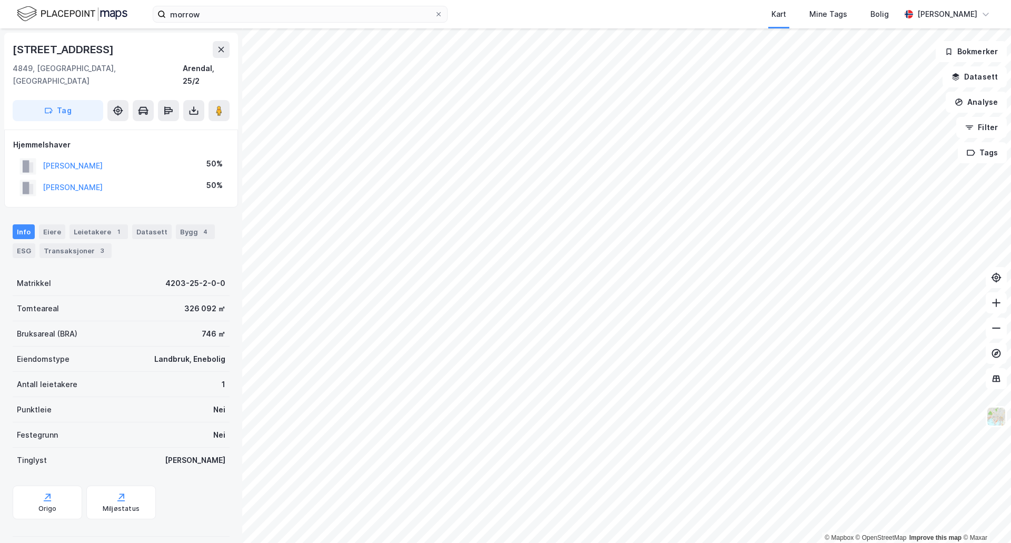 The width and height of the screenshot is (1011, 543). What do you see at coordinates (98, 232) in the screenshot?
I see `div: Leietakere` at bounding box center [98, 232].